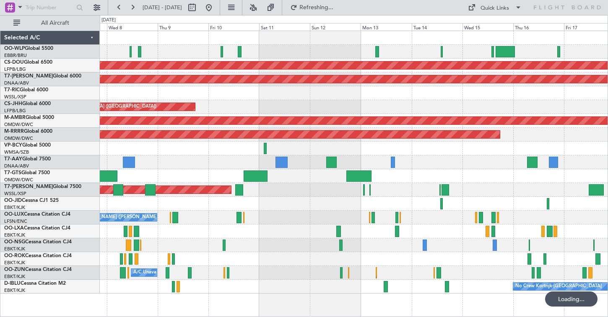  What do you see at coordinates (38, 270) in the screenshot?
I see `a: OO-ZUNCessna Citation CJ4` at bounding box center [38, 270].